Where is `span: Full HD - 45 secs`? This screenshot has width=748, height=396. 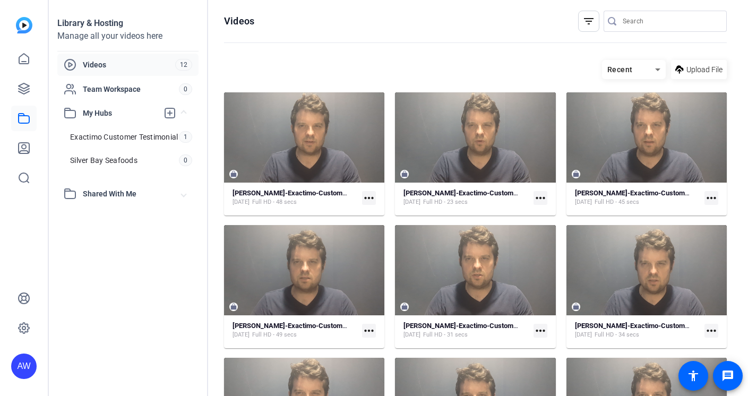 span: Full HD - 45 secs is located at coordinates (617, 202).